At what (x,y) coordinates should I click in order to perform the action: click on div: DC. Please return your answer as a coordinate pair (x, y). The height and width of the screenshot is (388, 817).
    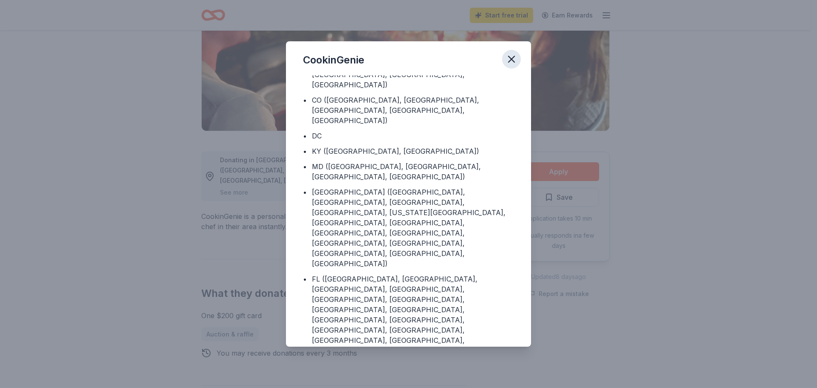
    Looking at the image, I should click on (317, 136).